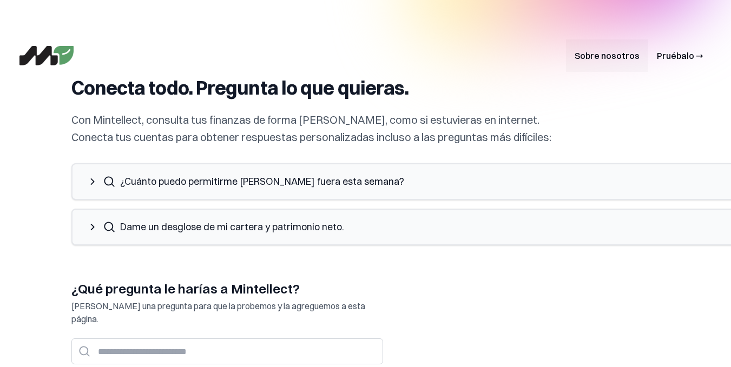  Describe the element at coordinates (47, 56) in the screenshot. I see `a: Hogar` at that location.